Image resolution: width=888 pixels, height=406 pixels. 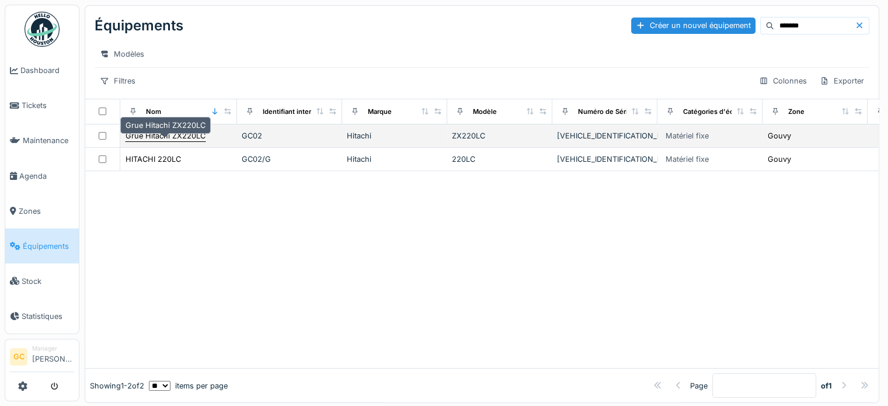 I want to click on span: Maintenance, so click(x=48, y=140).